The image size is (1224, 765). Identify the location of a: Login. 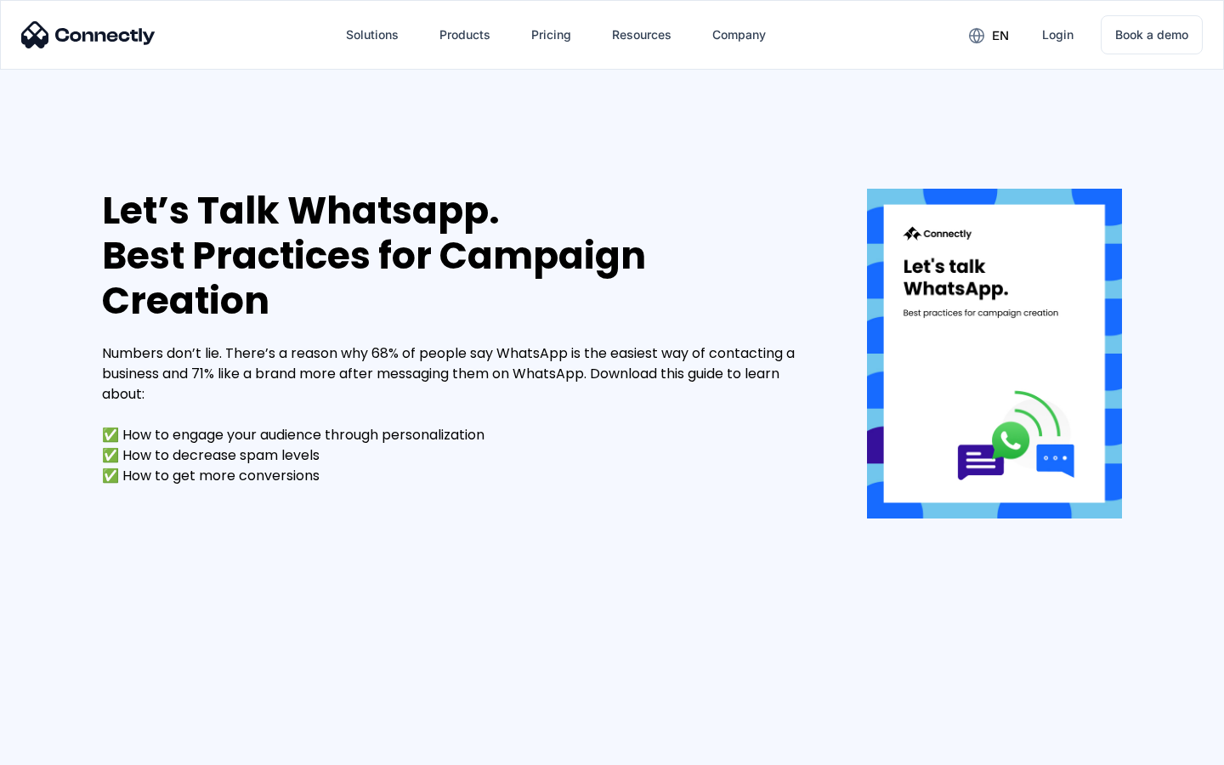
(1058, 35).